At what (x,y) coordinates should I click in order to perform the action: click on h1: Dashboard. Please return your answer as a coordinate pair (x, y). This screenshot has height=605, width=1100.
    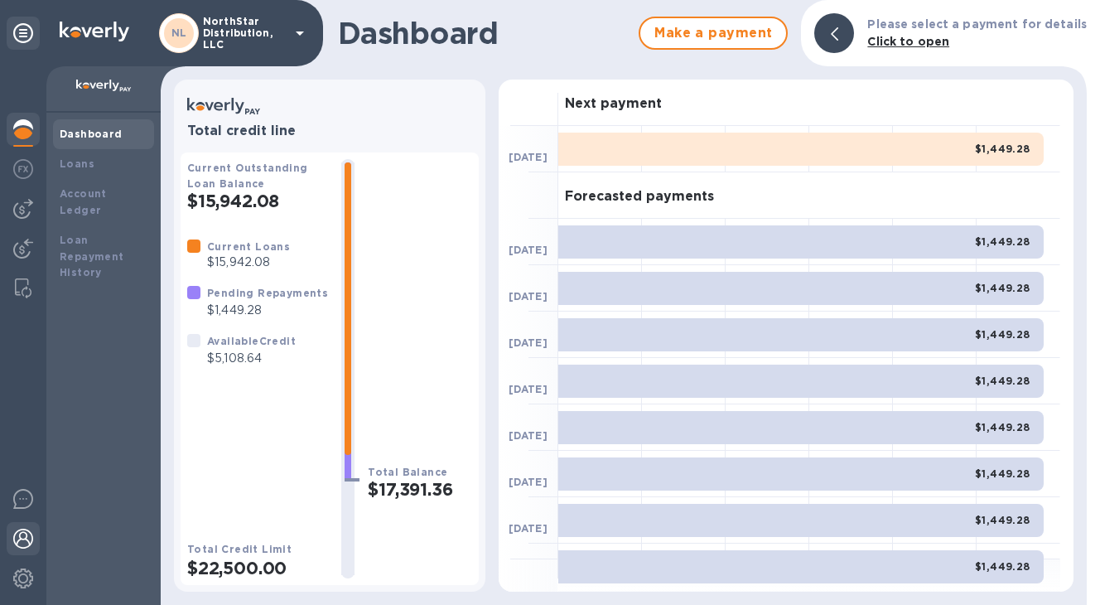
    Looking at the image, I should click on (484, 33).